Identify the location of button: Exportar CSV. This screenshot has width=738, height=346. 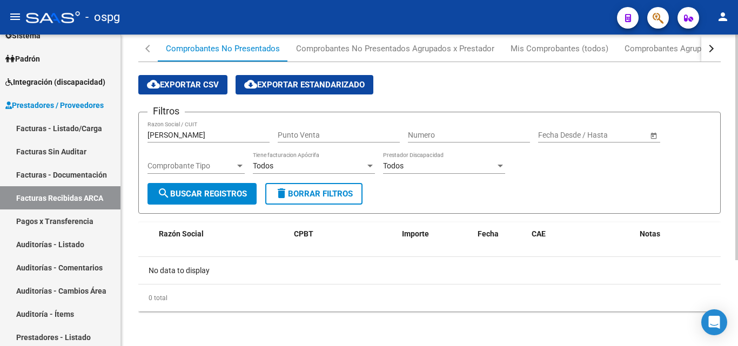
(183, 85).